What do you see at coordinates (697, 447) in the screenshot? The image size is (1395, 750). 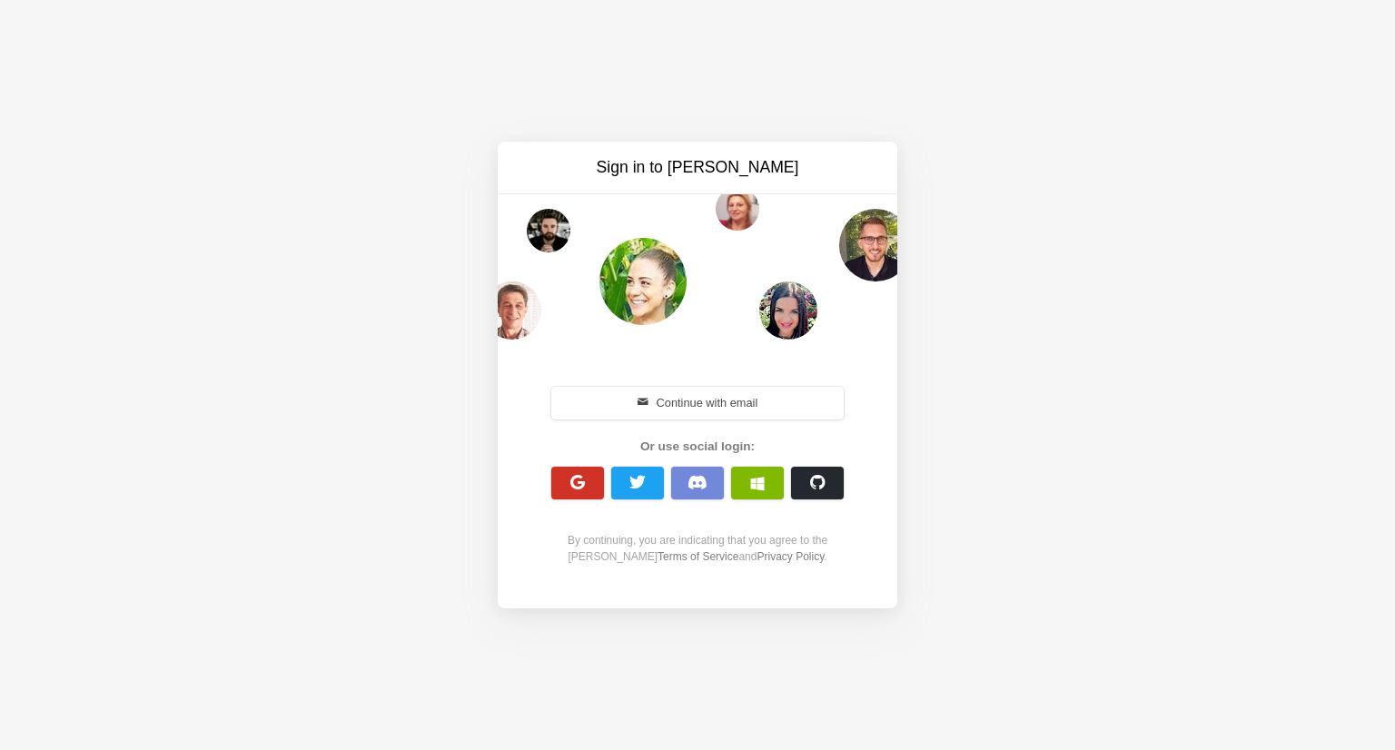 I see `div: Or use social login:` at bounding box center [697, 447].